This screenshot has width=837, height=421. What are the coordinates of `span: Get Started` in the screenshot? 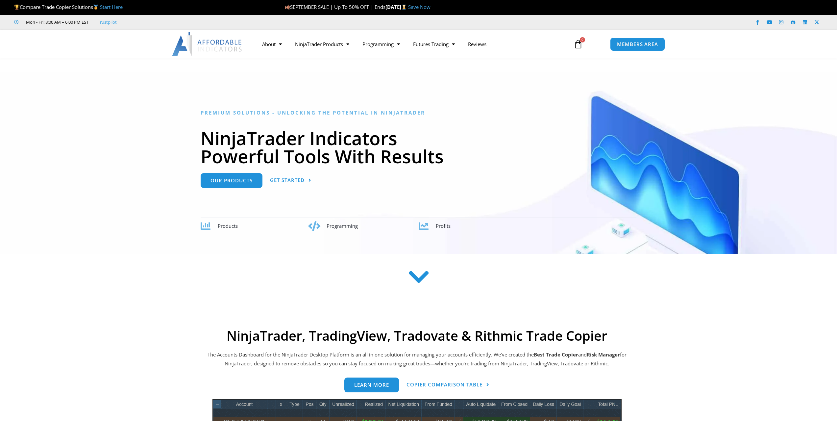 It's located at (287, 180).